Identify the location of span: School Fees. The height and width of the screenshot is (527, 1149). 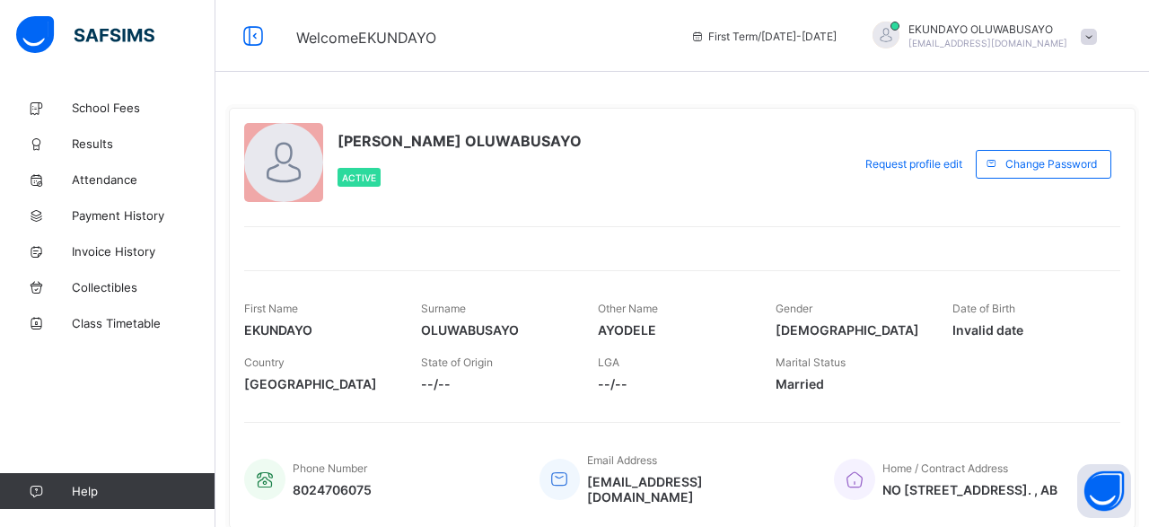
(144, 108).